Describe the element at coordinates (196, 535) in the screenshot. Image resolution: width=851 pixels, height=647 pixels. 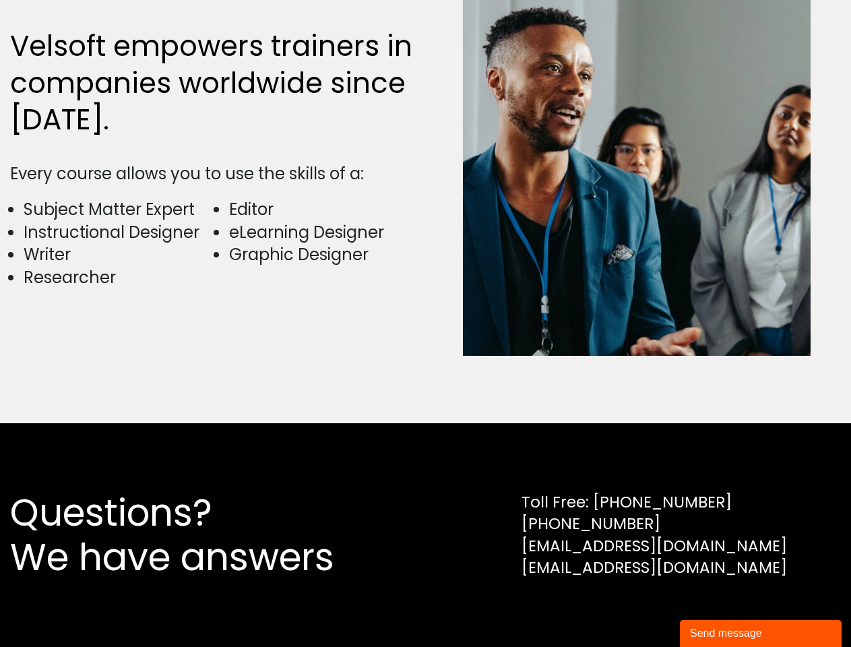
I see `h2: Questions? We have answers` at that location.